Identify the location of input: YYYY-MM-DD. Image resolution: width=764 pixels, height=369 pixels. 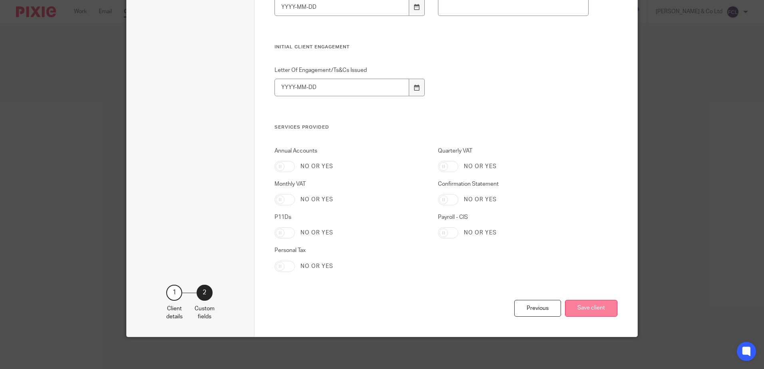
(342, 87).